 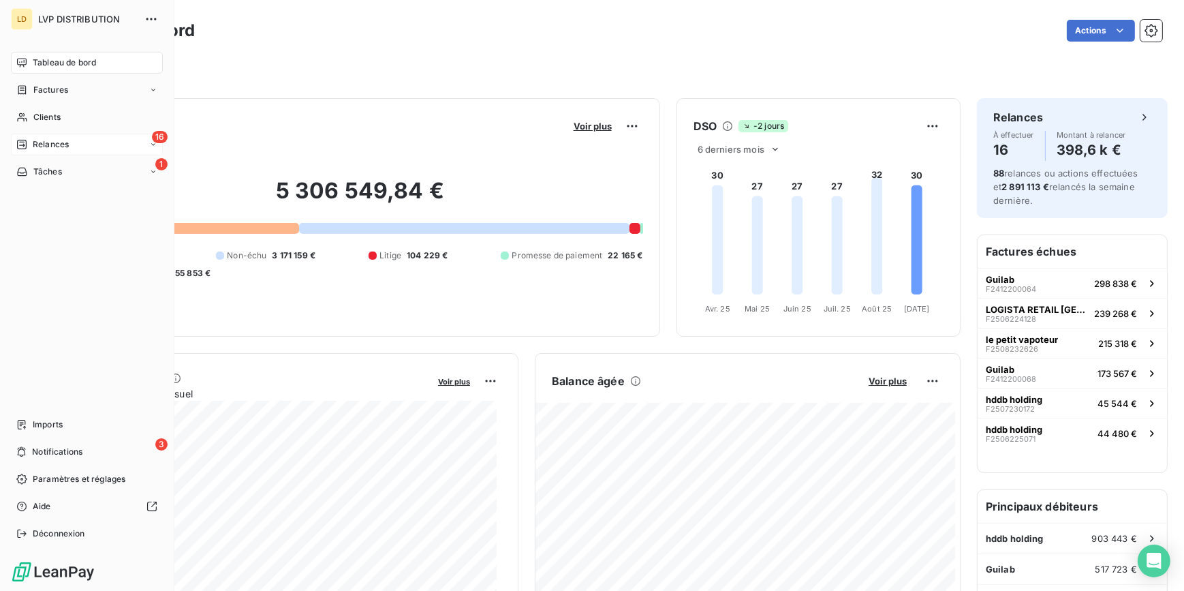 What do you see at coordinates (1091, 150) in the screenshot?
I see `h4: 398,6 k €` at bounding box center [1091, 150].